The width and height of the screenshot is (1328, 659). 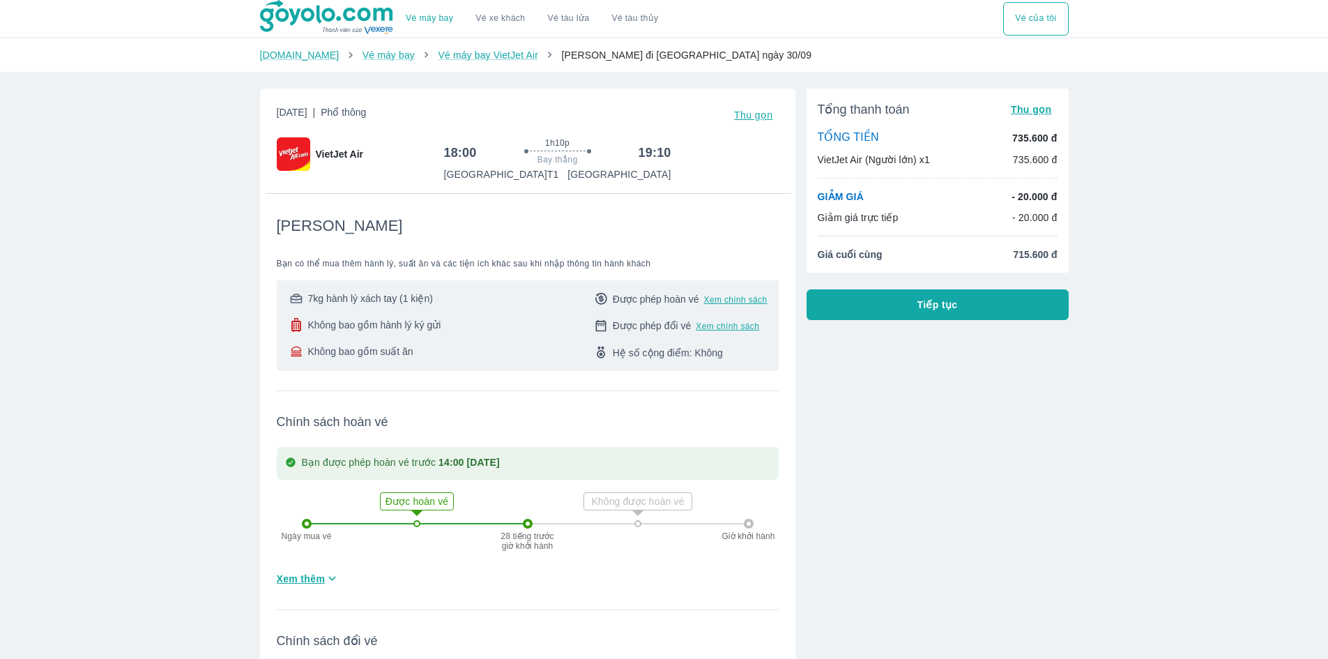 What do you see at coordinates (665, 55) in the screenshot?
I see `nav: breadcrumb` at bounding box center [665, 55].